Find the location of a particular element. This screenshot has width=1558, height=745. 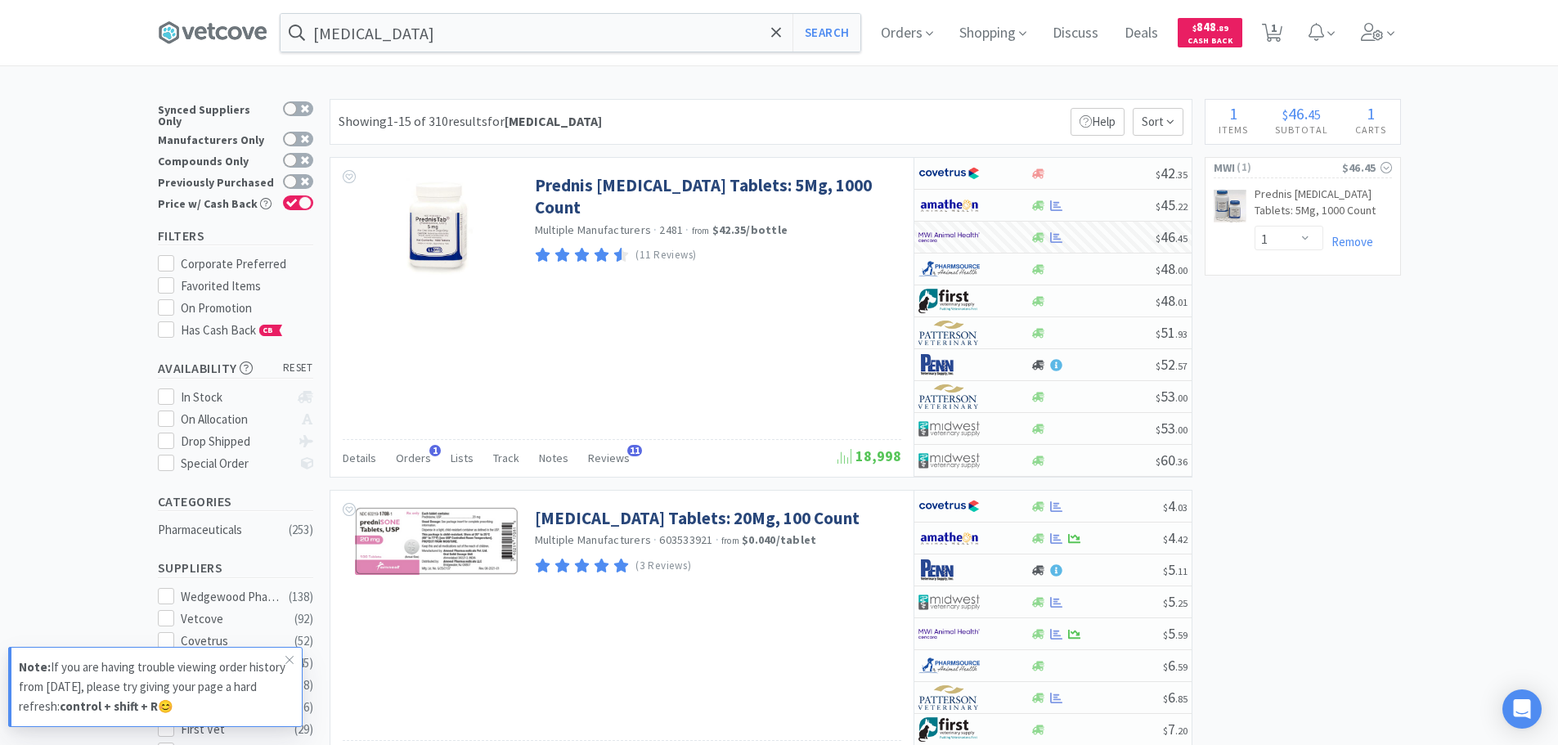

img: 96a33217e02d47d7926cc97d540d6699_518609.png is located at coordinates (437, 541).